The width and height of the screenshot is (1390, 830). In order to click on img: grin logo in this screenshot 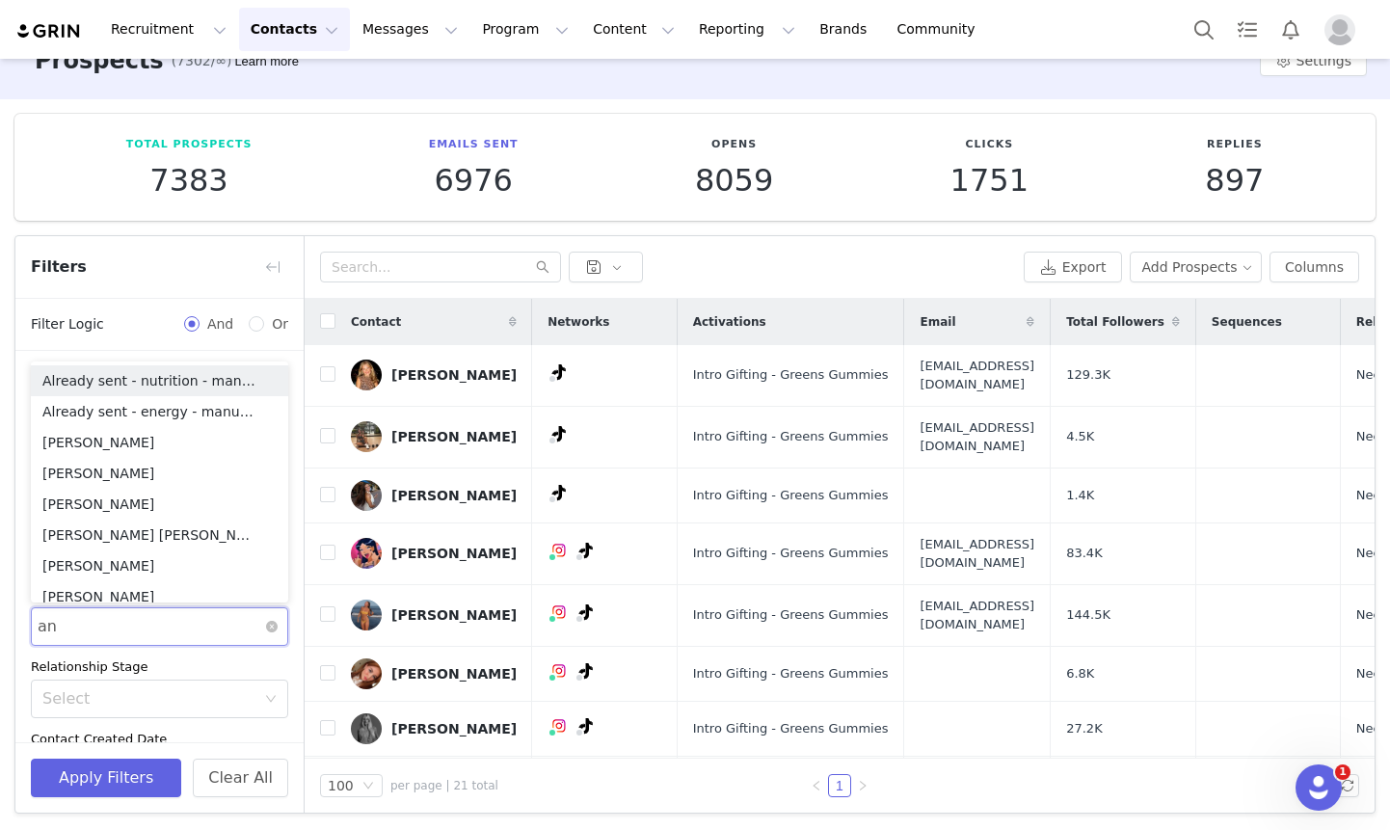, I will do `click(49, 31)`.